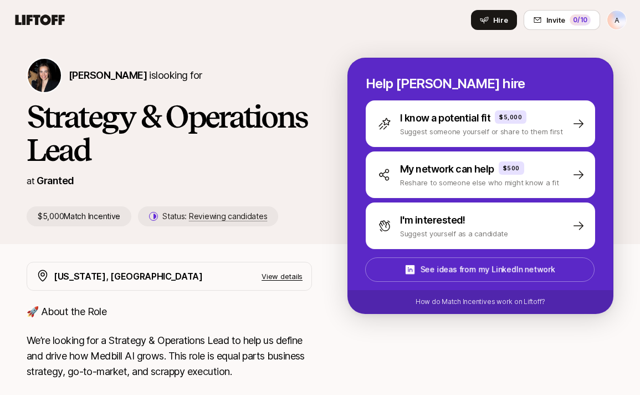 Image resolution: width=640 pixels, height=395 pixels. I want to click on p: I'm interested!, so click(433, 220).